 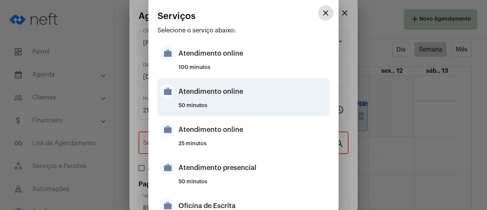 I want to click on div: 100 minutos, so click(x=253, y=70).